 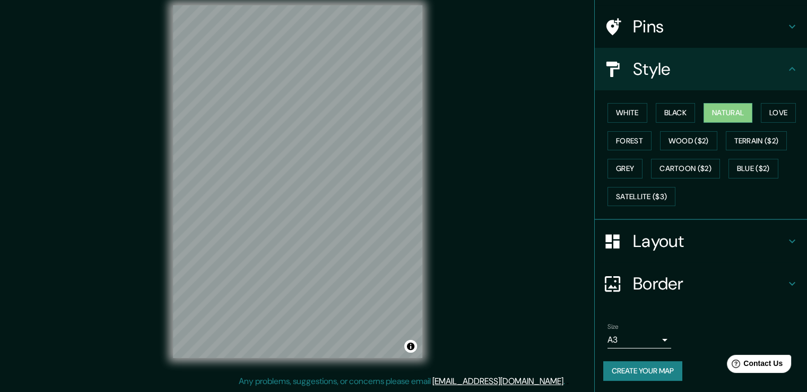 What do you see at coordinates (298, 181) in the screenshot?
I see `canvas: Map` at bounding box center [298, 181].